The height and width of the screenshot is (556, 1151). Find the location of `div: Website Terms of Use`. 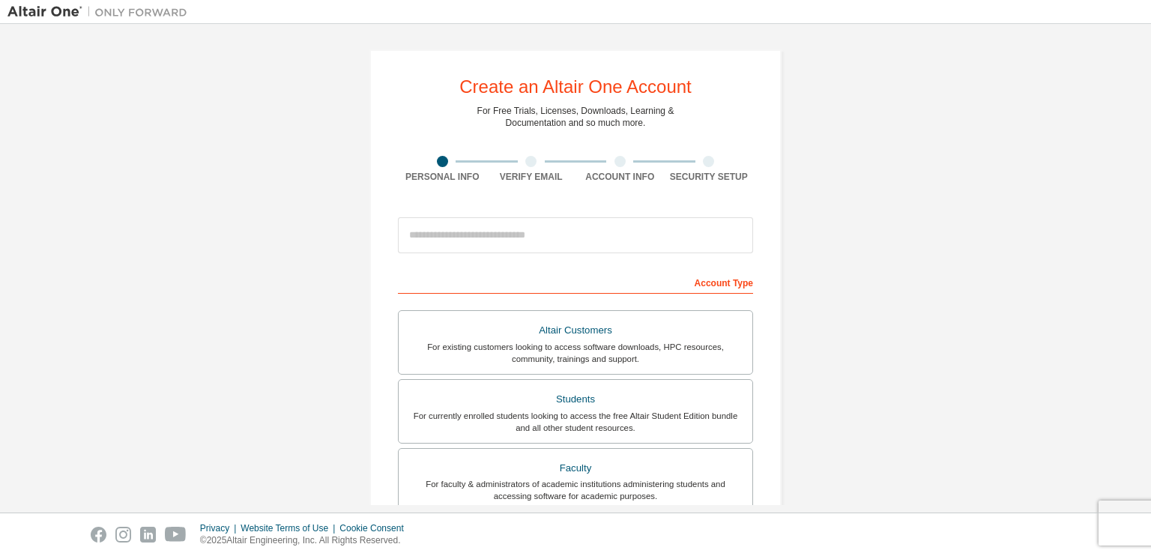

div: Website Terms of Use is located at coordinates (290, 528).